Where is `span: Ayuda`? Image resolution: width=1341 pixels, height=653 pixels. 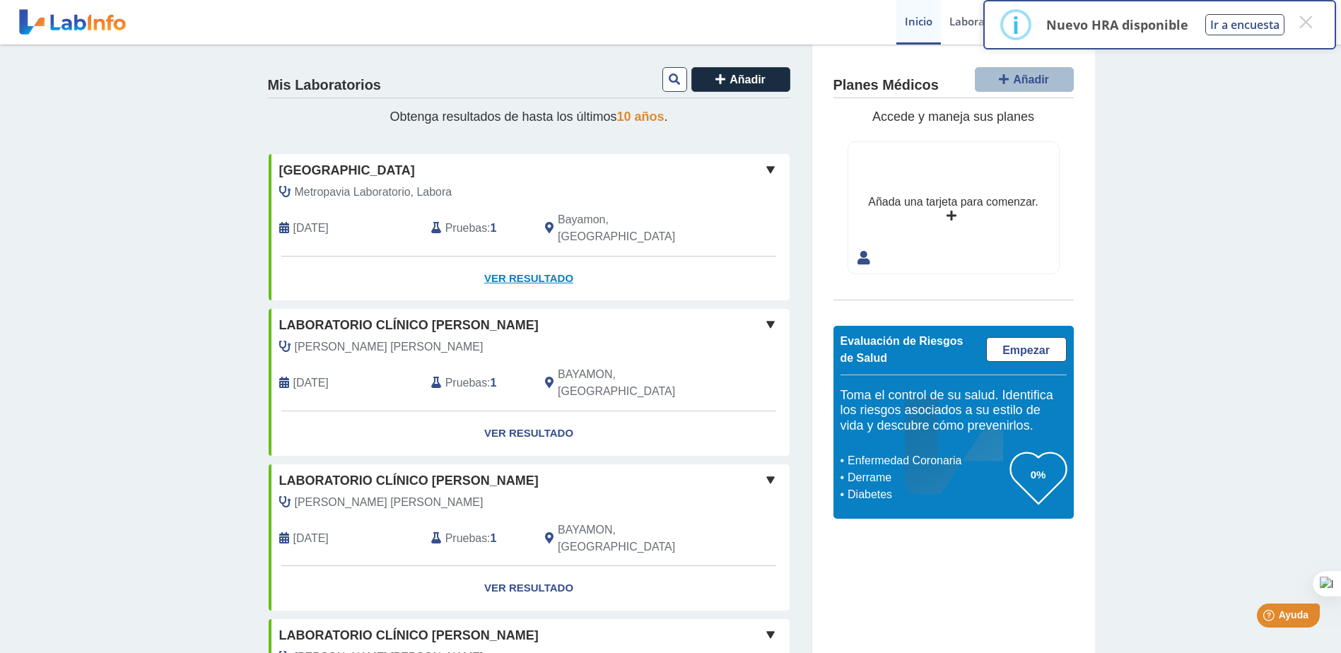 span: Ayuda is located at coordinates (78, 17).